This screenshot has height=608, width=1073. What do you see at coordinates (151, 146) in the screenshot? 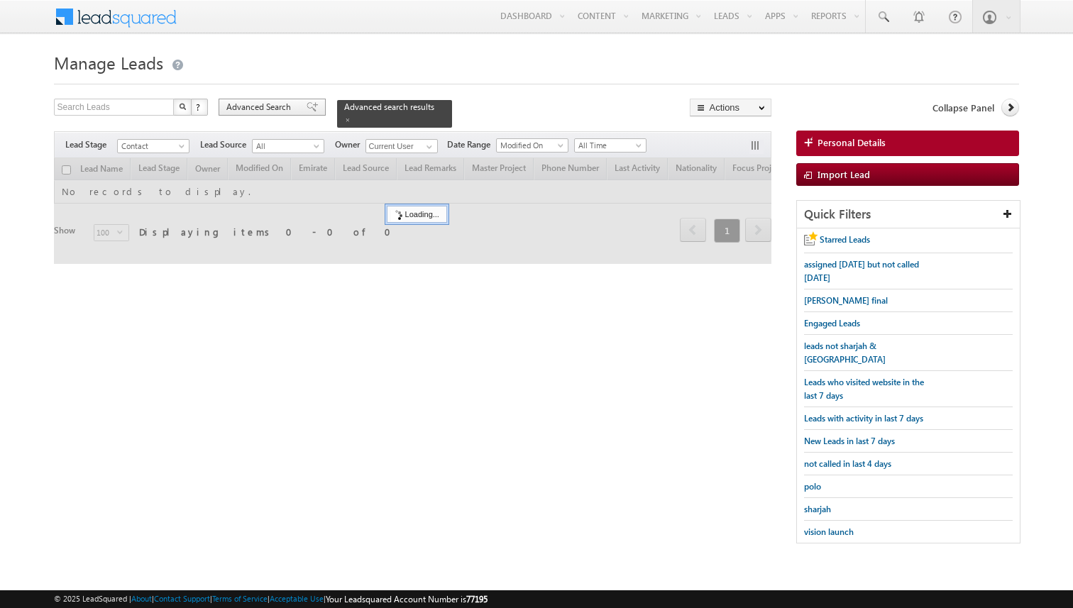
I see `span: Contact` at bounding box center [151, 146].